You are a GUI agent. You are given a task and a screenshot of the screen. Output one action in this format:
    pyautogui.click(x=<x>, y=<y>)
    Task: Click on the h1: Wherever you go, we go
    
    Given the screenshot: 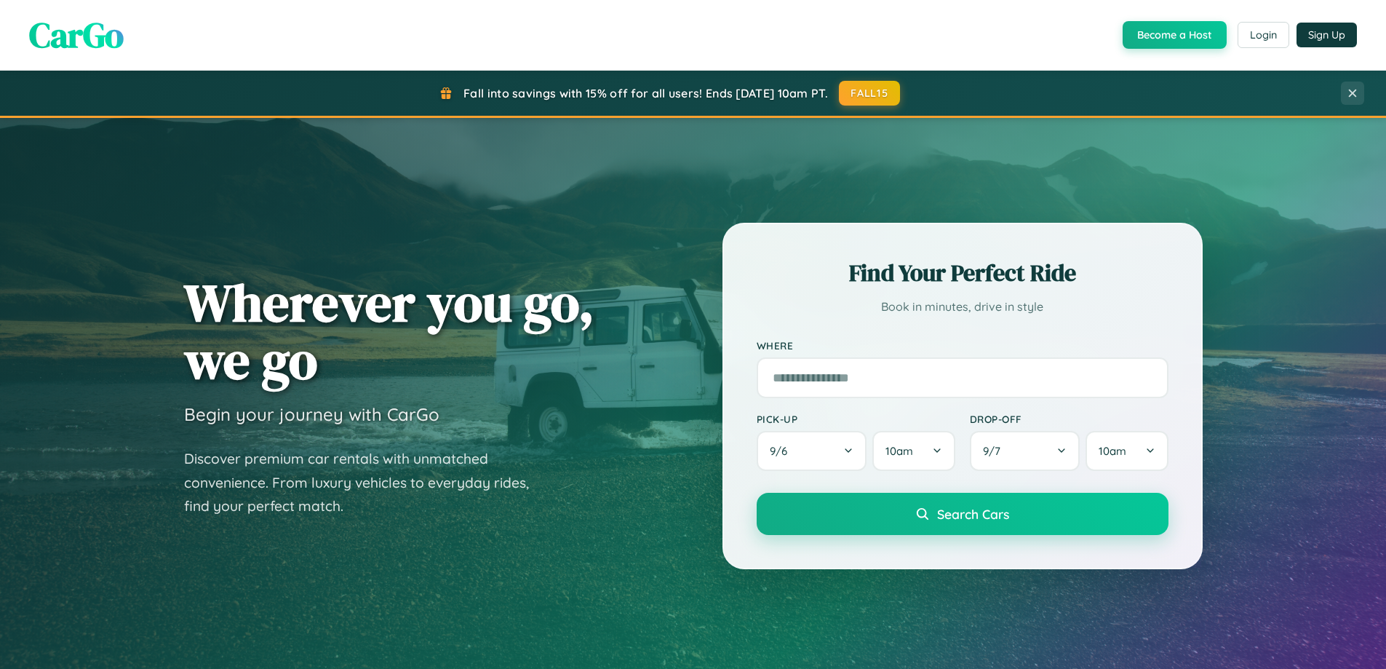 What is the action you would take?
    pyautogui.click(x=389, y=331)
    